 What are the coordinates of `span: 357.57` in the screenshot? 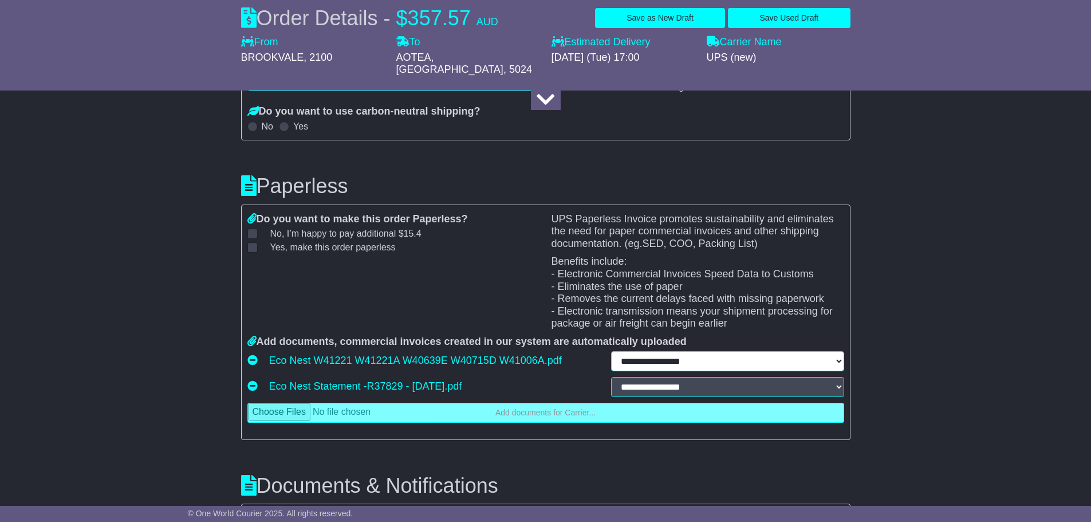 It's located at (439, 18).